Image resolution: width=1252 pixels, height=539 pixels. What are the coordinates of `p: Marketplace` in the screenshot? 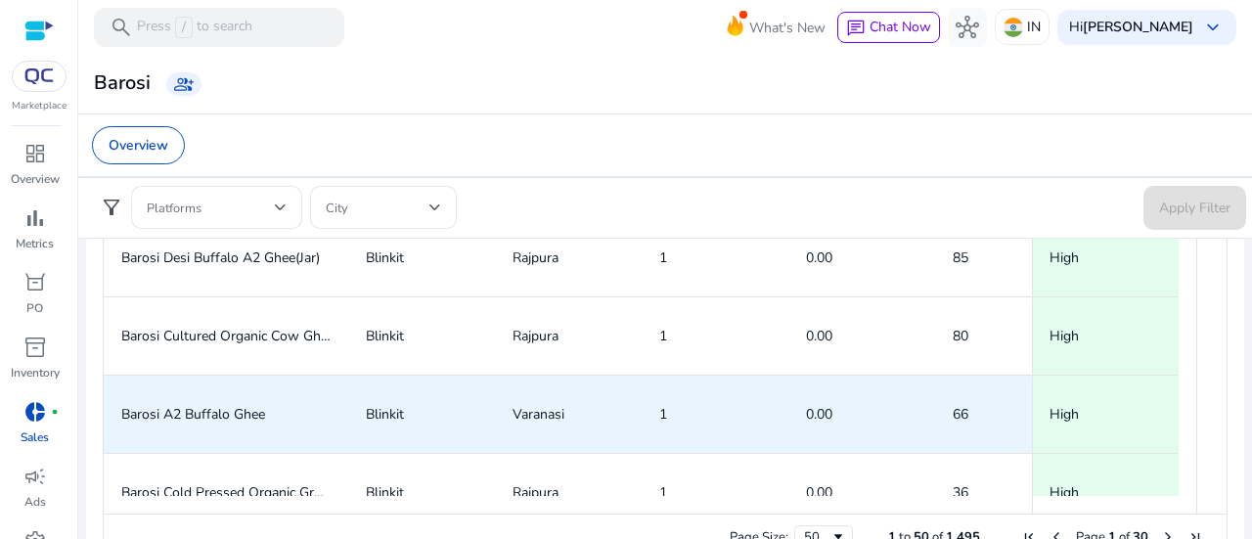 It's located at (39, 106).